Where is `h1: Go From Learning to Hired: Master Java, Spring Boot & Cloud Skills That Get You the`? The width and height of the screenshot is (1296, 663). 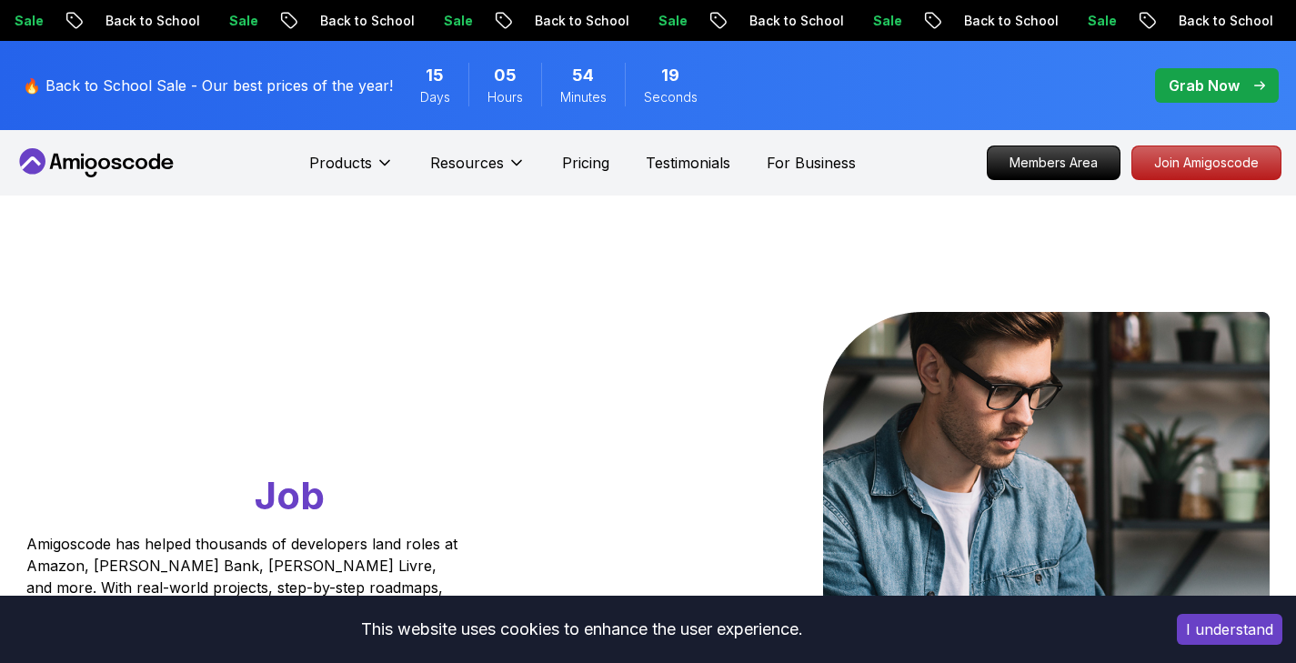 h1: Go From Learning to Hired: Master Java, Spring Boot & Cloud Skills That Get You the is located at coordinates (277, 417).